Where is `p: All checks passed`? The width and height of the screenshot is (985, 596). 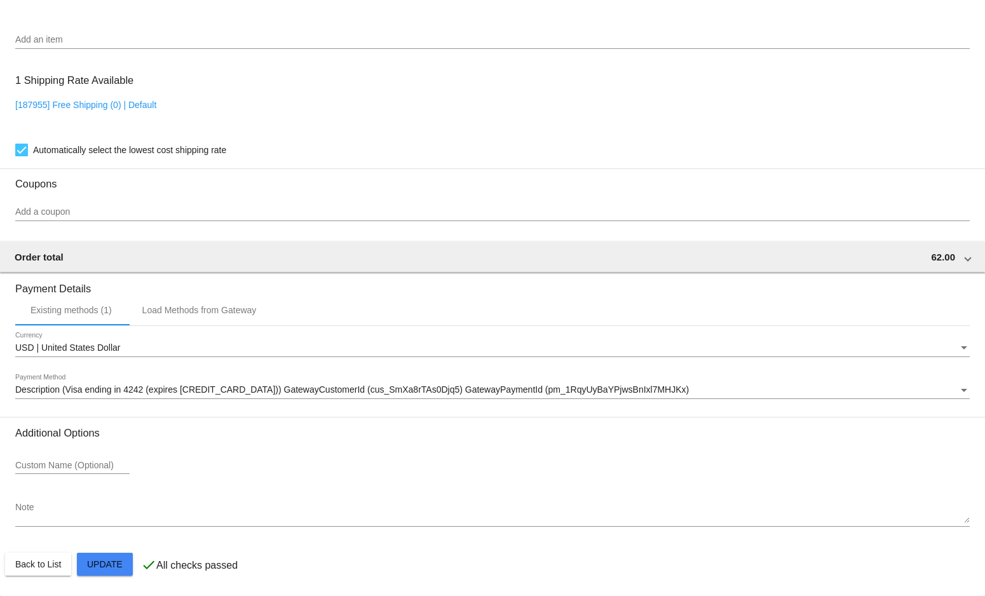 p: All checks passed is located at coordinates (197, 566).